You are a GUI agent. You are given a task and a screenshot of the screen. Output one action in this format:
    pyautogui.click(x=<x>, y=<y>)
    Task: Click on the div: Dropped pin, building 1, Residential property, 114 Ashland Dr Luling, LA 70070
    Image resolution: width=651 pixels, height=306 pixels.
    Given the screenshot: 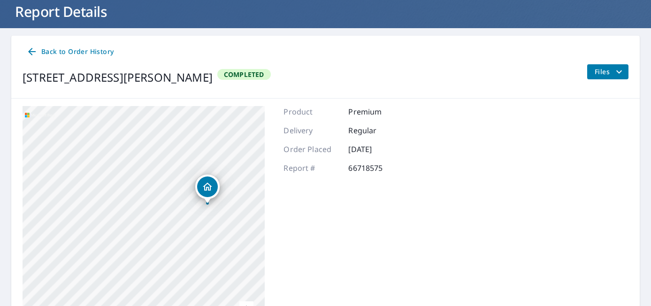 What is the action you would take?
    pyautogui.click(x=208, y=189)
    